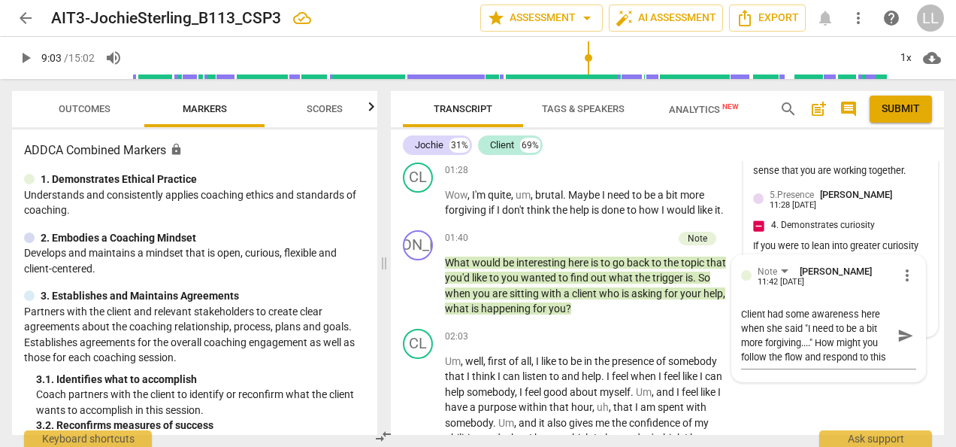 This screenshot has width=956, height=447. I want to click on span: I'm, so click(480, 195).